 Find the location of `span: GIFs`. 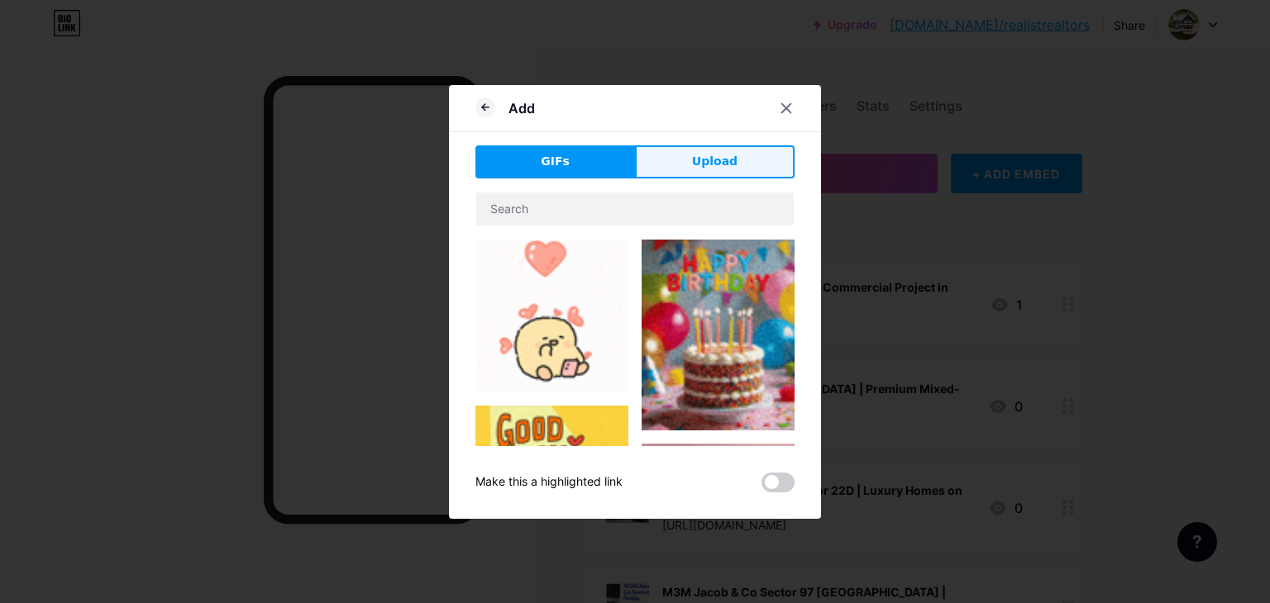

span: GIFs is located at coordinates (555, 161).